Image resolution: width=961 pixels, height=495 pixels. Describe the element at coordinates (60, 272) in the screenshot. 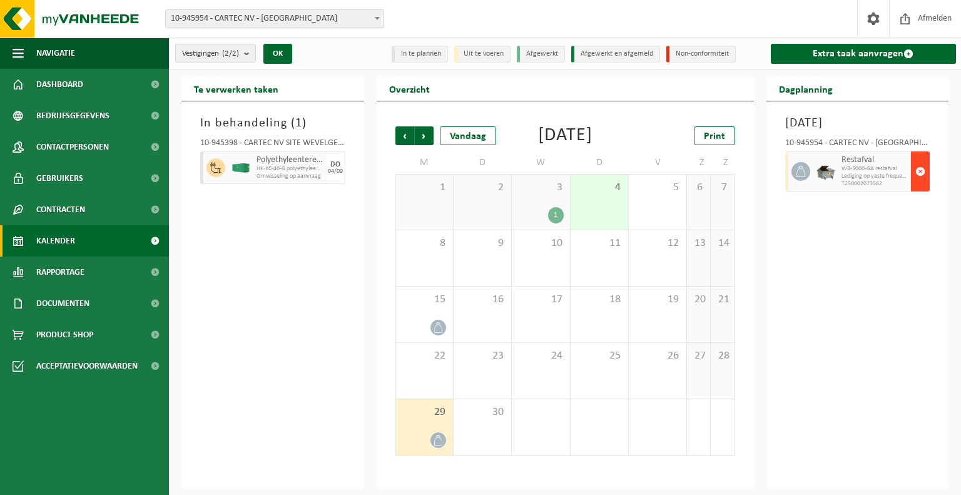

I see `span: Rapportage` at that location.